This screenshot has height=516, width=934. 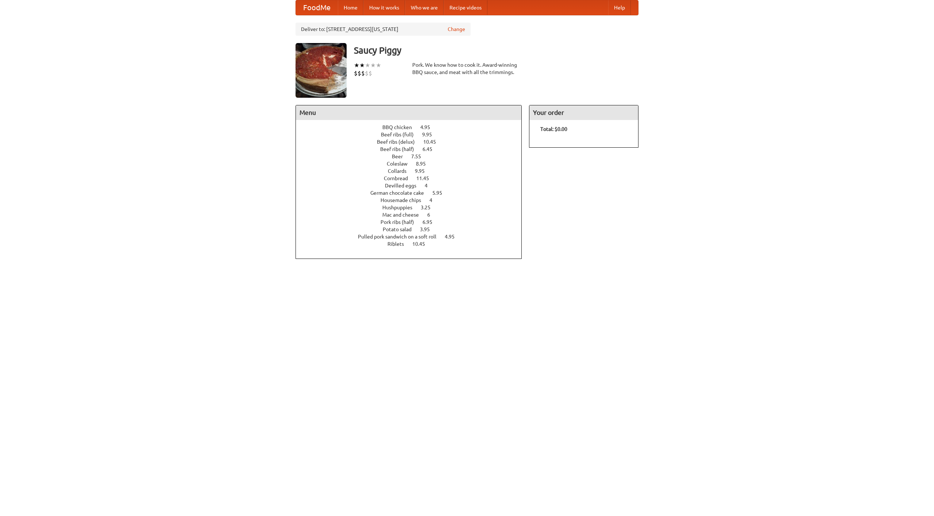 What do you see at coordinates (431, 222) in the screenshot?
I see `span: 6.95` at bounding box center [431, 222].